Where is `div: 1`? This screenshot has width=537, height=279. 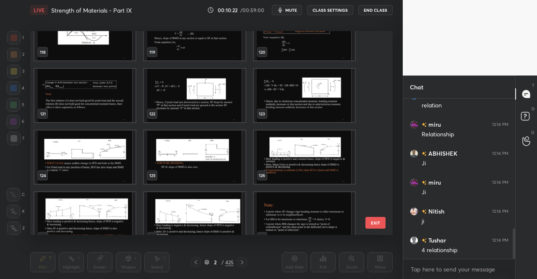 div: 1 is located at coordinates (16, 38).